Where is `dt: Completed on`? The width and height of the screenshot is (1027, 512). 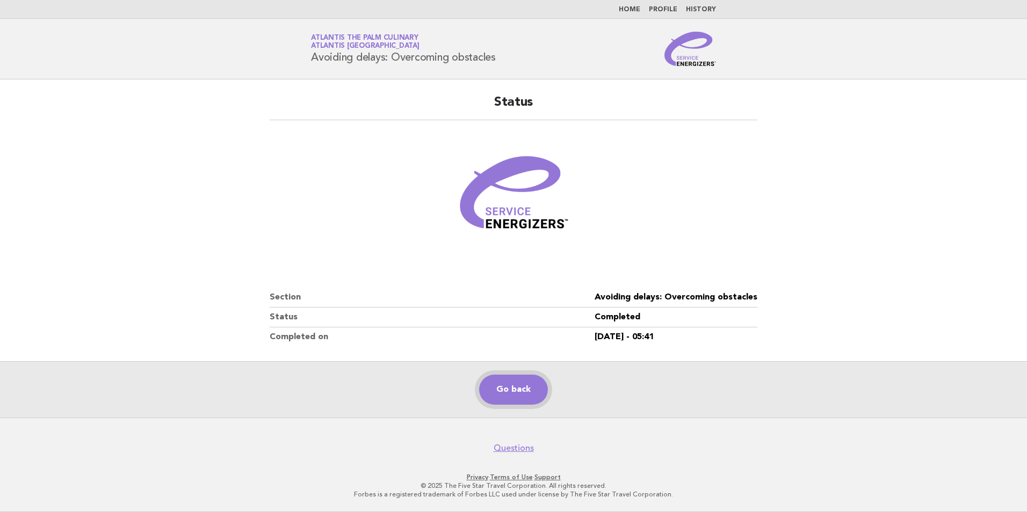
dt: Completed on is located at coordinates (432, 337).